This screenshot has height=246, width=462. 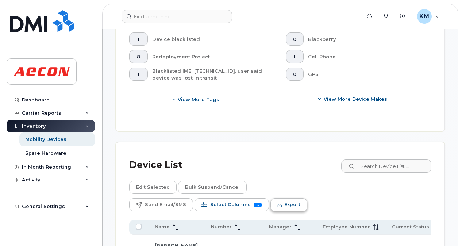 What do you see at coordinates (199, 99) in the screenshot?
I see `span: View more tags` at bounding box center [199, 99].